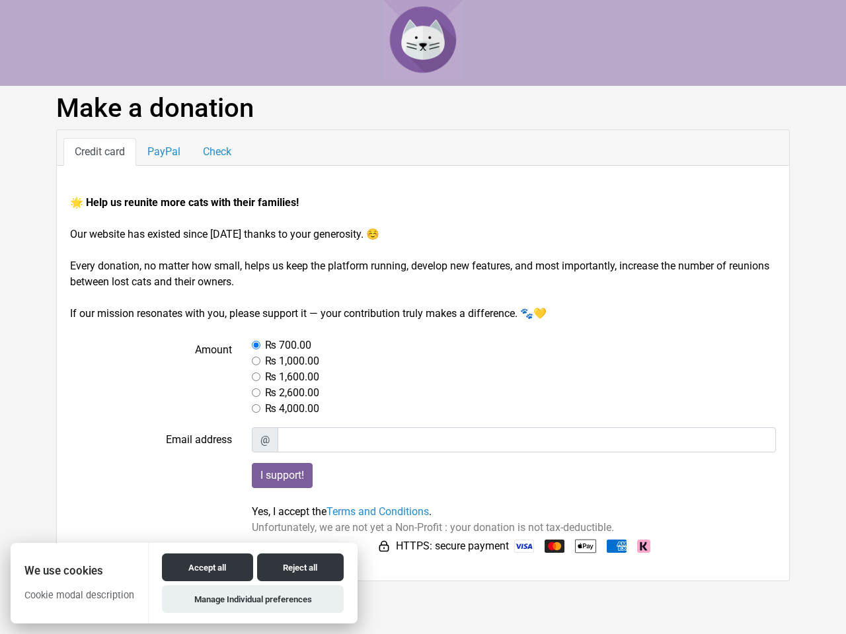 This screenshot has height=634, width=846. What do you see at coordinates (452, 546) in the screenshot?
I see `span: HTTPS: secure payment` at bounding box center [452, 546].